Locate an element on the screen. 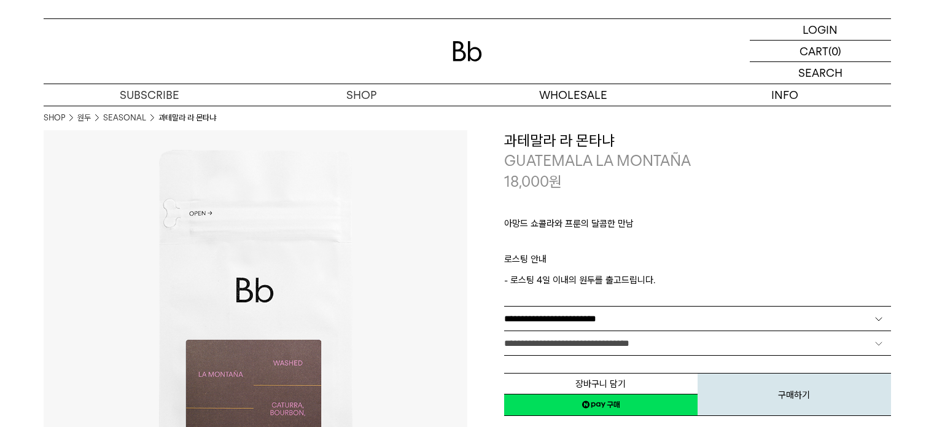 This screenshot has height=427, width=934. h3: 과테말라 라 몬타냐 is located at coordinates (697, 141).